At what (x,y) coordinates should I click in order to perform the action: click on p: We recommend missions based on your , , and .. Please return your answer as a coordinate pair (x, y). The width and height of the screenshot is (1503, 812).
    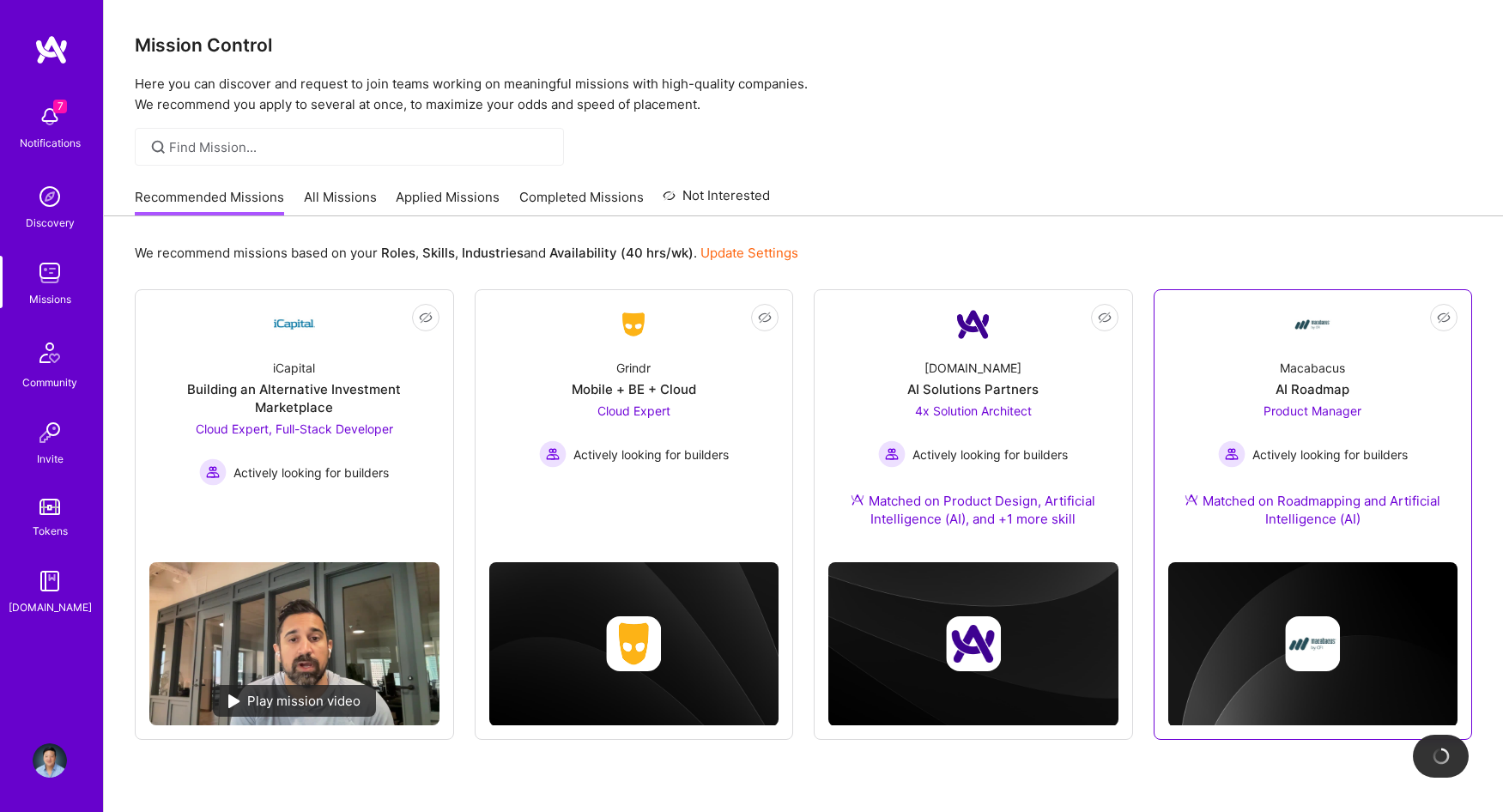
    Looking at the image, I should click on (467, 252).